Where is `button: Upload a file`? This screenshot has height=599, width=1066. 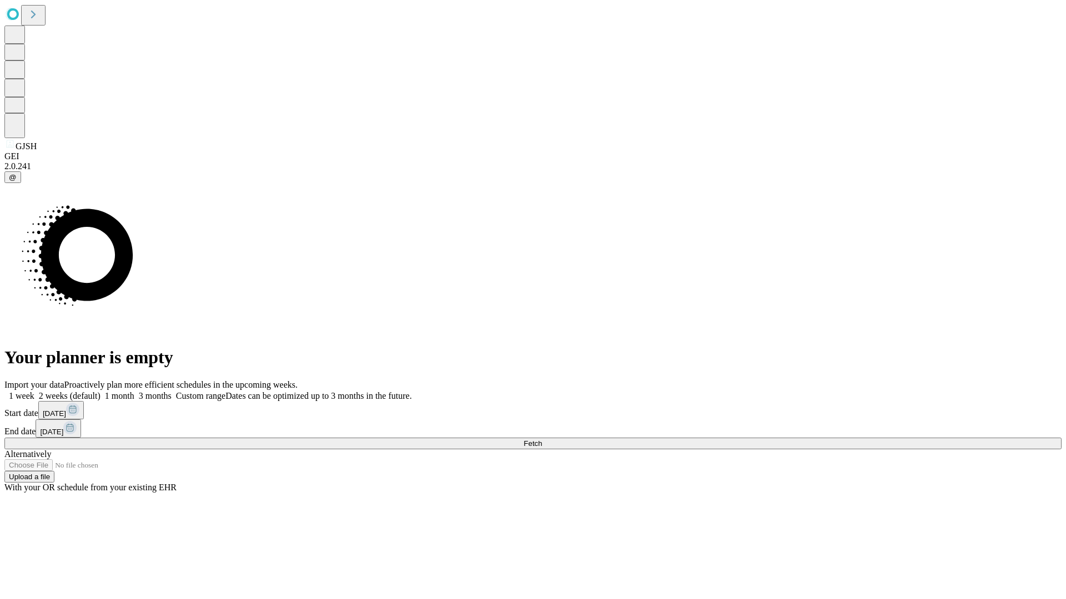
button: Upload a file is located at coordinates (29, 477).